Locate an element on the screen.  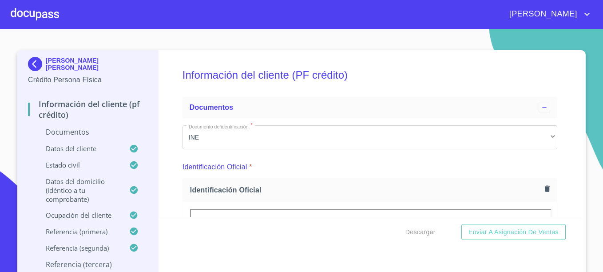
p: Identificación Oficial is located at coordinates (215, 167).